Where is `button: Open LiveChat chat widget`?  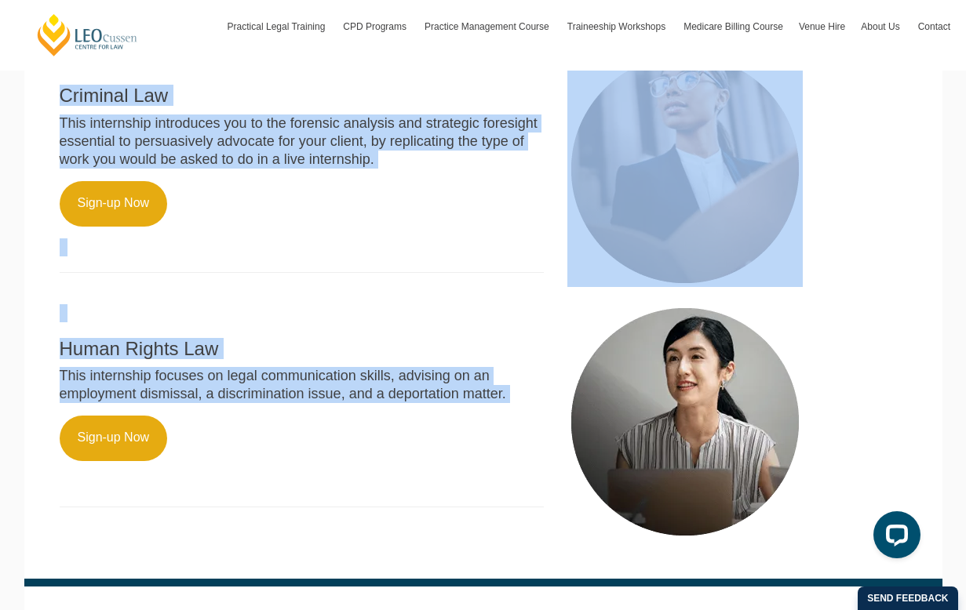
button: Open LiveChat chat widget is located at coordinates (36, 30).